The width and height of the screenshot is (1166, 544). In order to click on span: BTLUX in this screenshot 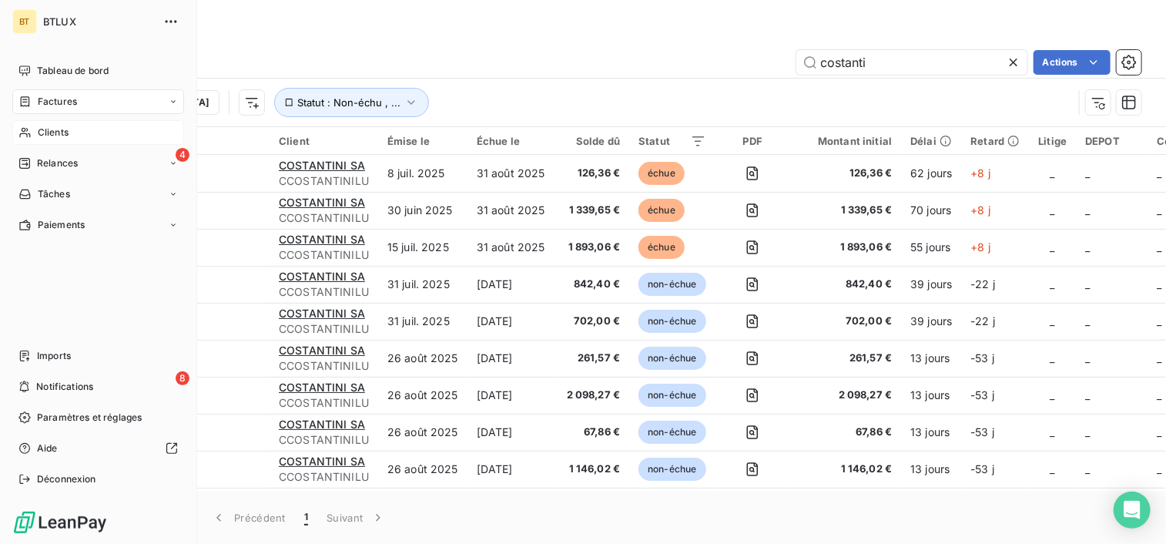, I will do `click(99, 22)`.